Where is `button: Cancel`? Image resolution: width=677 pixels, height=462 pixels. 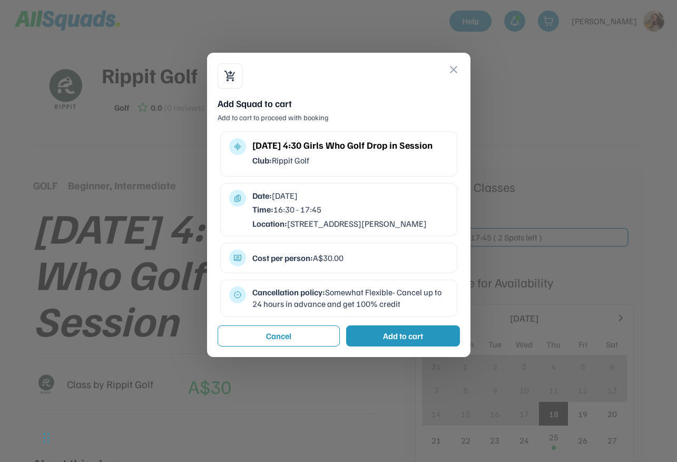
button: Cancel is located at coordinates (279, 336).